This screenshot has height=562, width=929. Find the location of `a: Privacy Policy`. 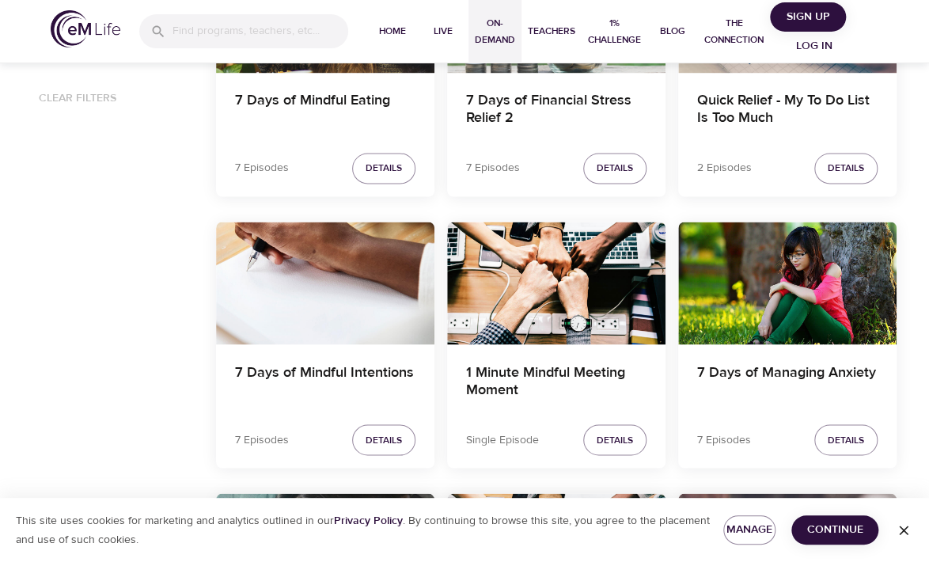

a: Privacy Policy is located at coordinates (368, 521).